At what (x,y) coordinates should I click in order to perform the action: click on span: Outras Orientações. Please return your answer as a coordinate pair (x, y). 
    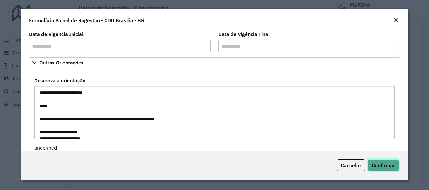
    Looking at the image, I should click on (61, 63).